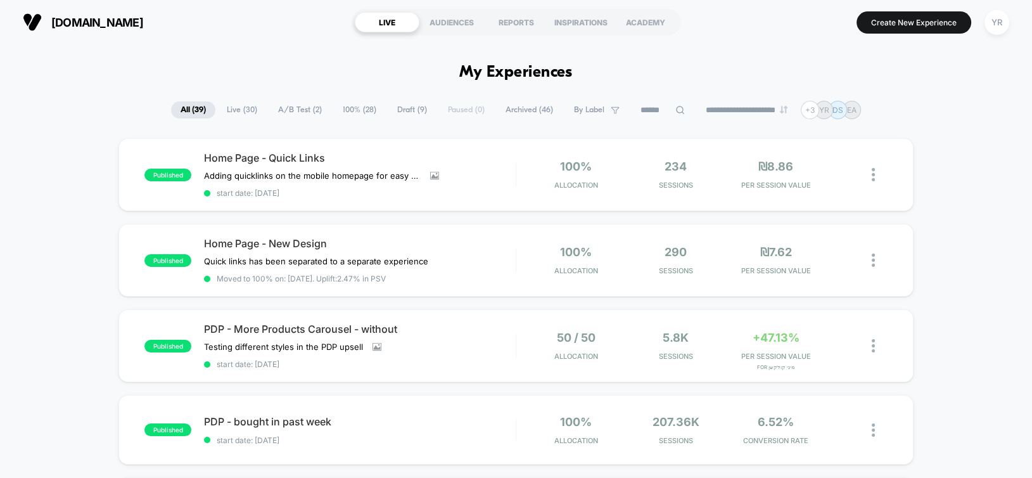 The height and width of the screenshot is (478, 1032). I want to click on span: +47.13%, so click(775, 337).